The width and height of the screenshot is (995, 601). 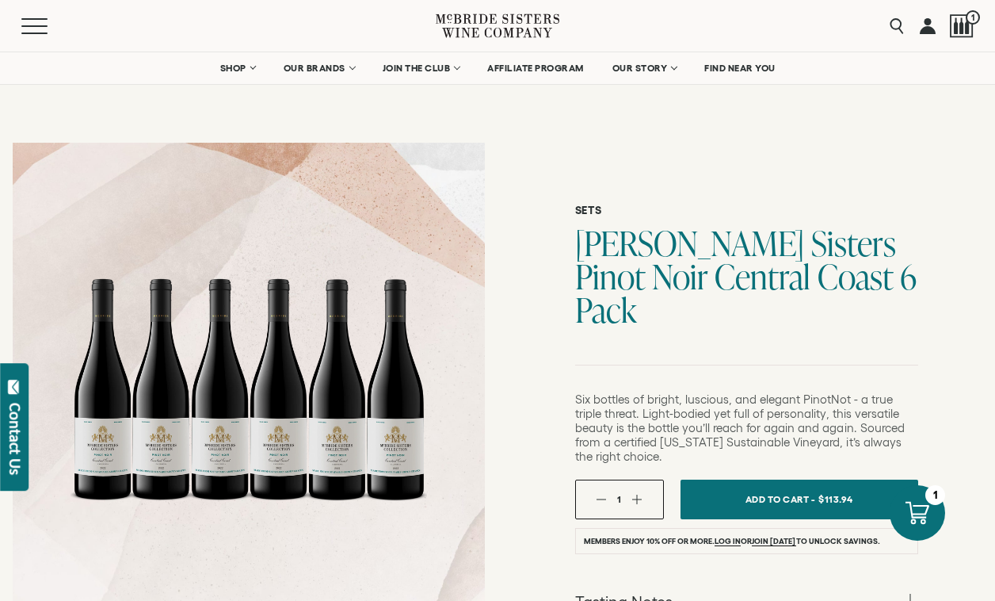 What do you see at coordinates (644, 68) in the screenshot?
I see `a: OUR STORY` at bounding box center [644, 68].